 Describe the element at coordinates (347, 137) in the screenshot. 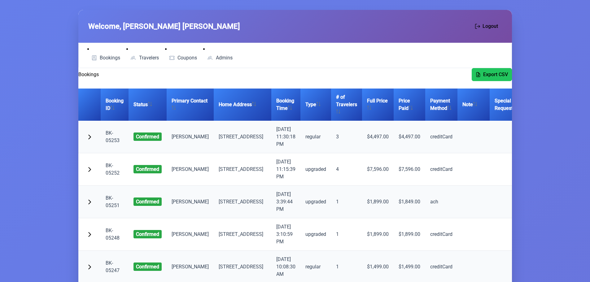

I see `td: 3` at that location.